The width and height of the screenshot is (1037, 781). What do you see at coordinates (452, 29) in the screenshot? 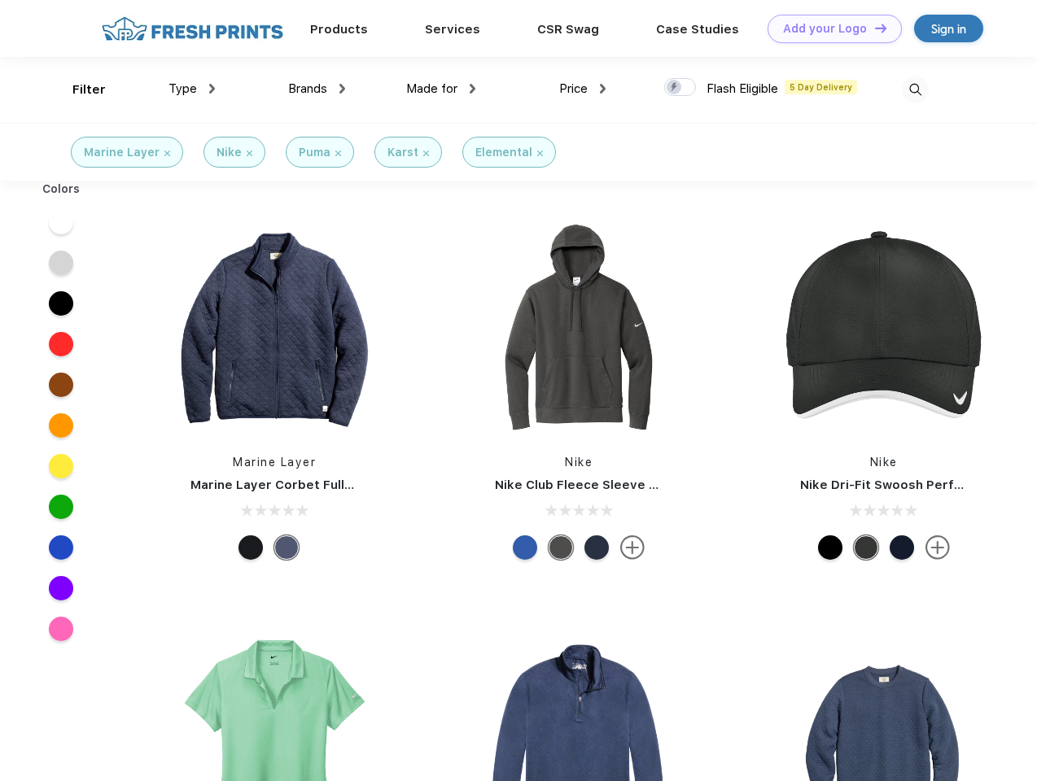
I see `a: Services` at bounding box center [452, 29].